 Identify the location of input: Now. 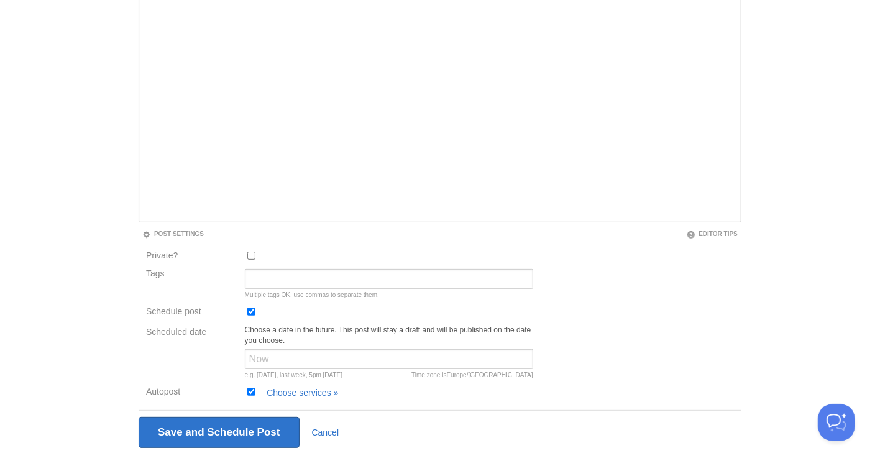
(389, 359).